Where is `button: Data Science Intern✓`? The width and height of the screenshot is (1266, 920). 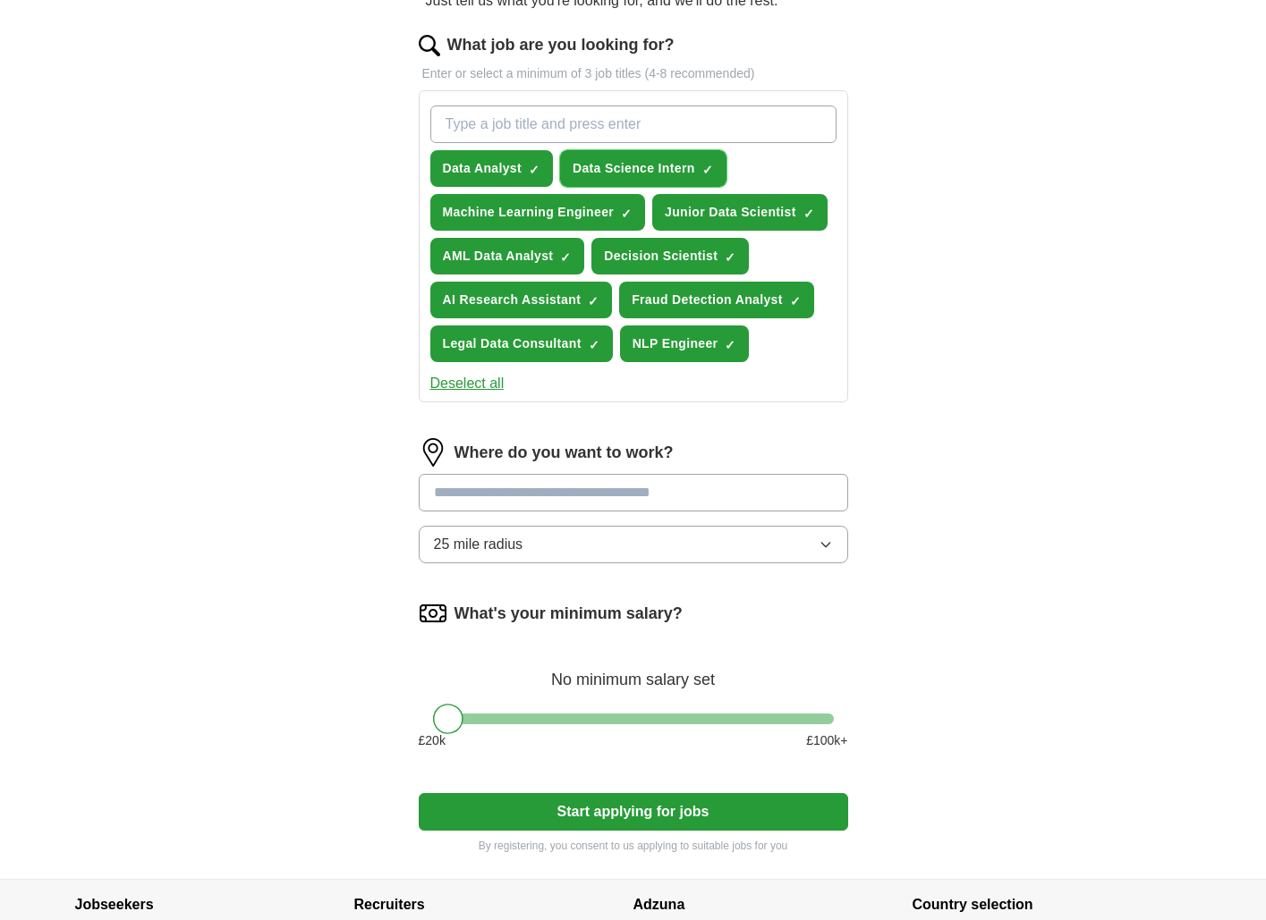
button: Data Science Intern✓ is located at coordinates (643, 168).